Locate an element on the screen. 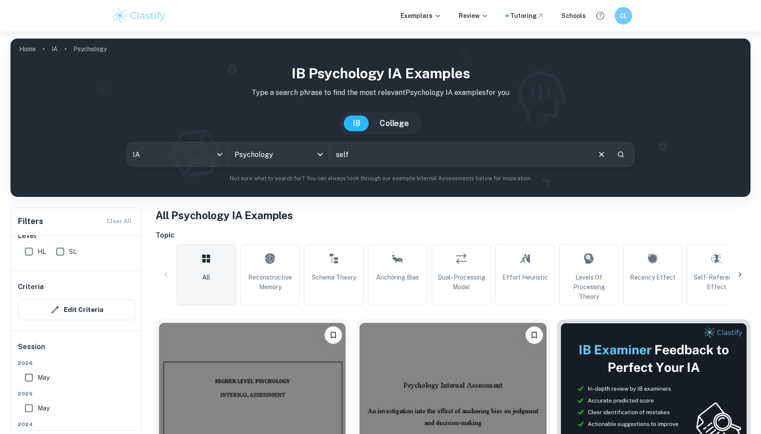  span: Dual-Processing Model is located at coordinates (462, 282).